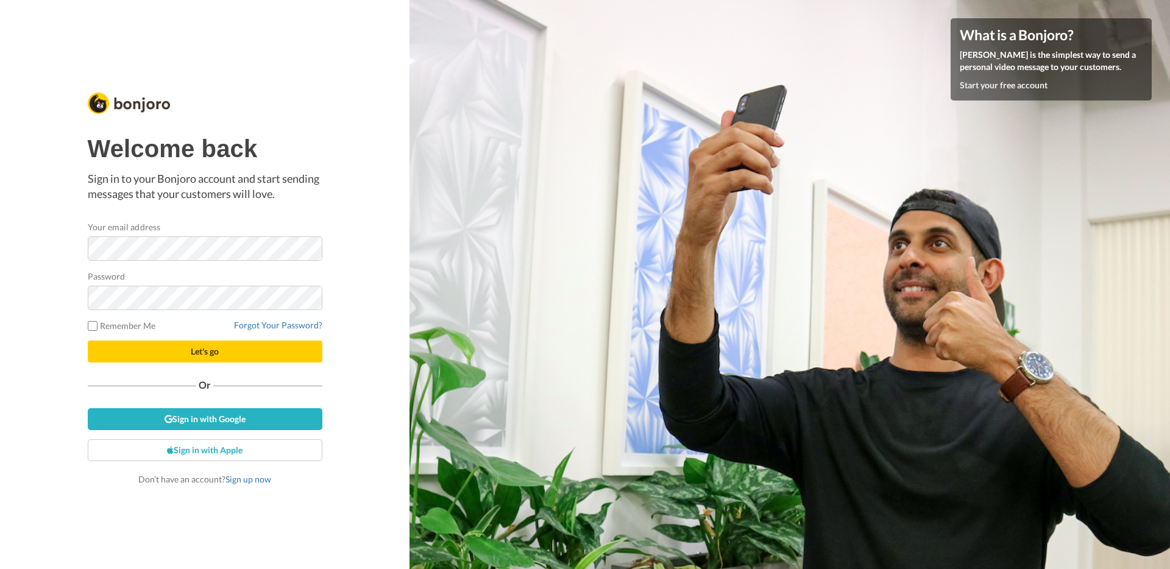  I want to click on a: Sign up now, so click(248, 479).